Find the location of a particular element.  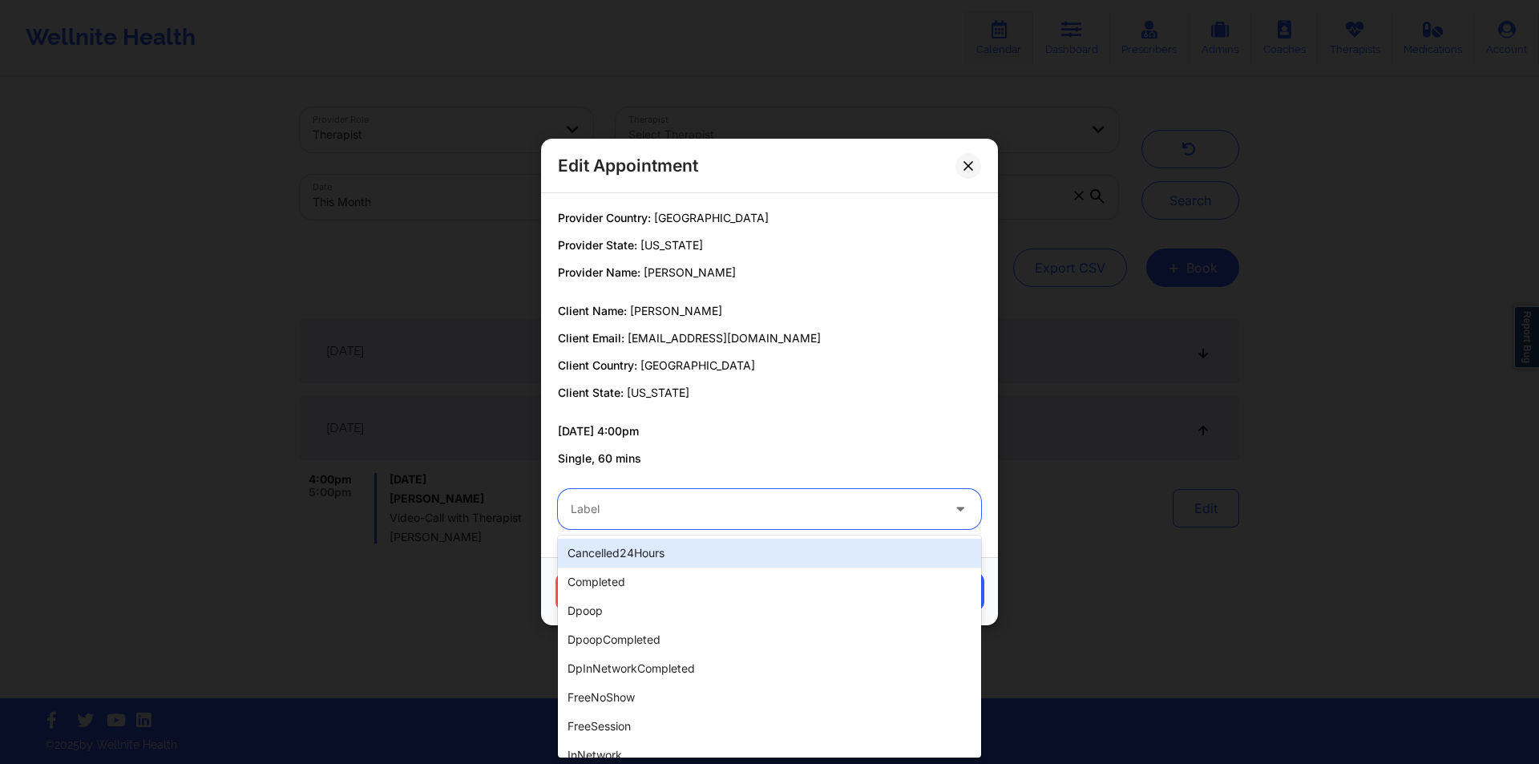

p: Provider Country: is located at coordinates (770, 218).